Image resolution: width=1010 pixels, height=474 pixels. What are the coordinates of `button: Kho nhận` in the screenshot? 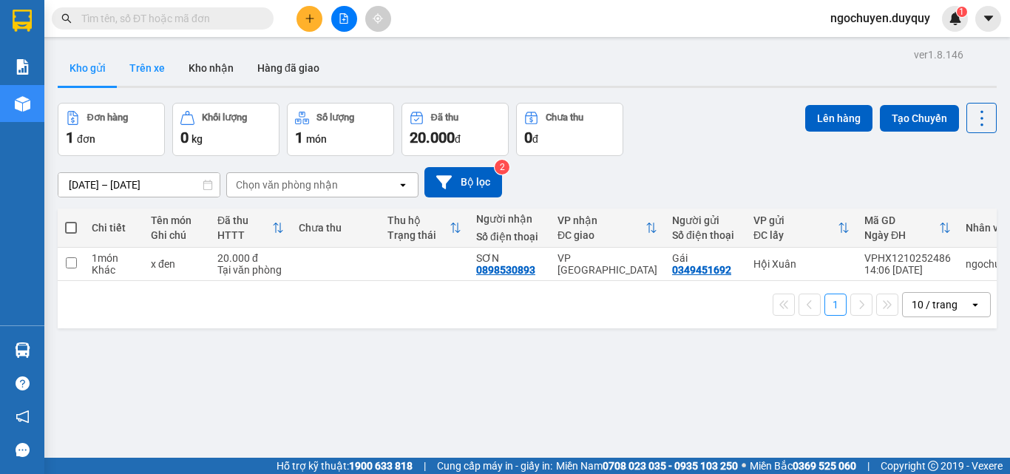 It's located at (211, 68).